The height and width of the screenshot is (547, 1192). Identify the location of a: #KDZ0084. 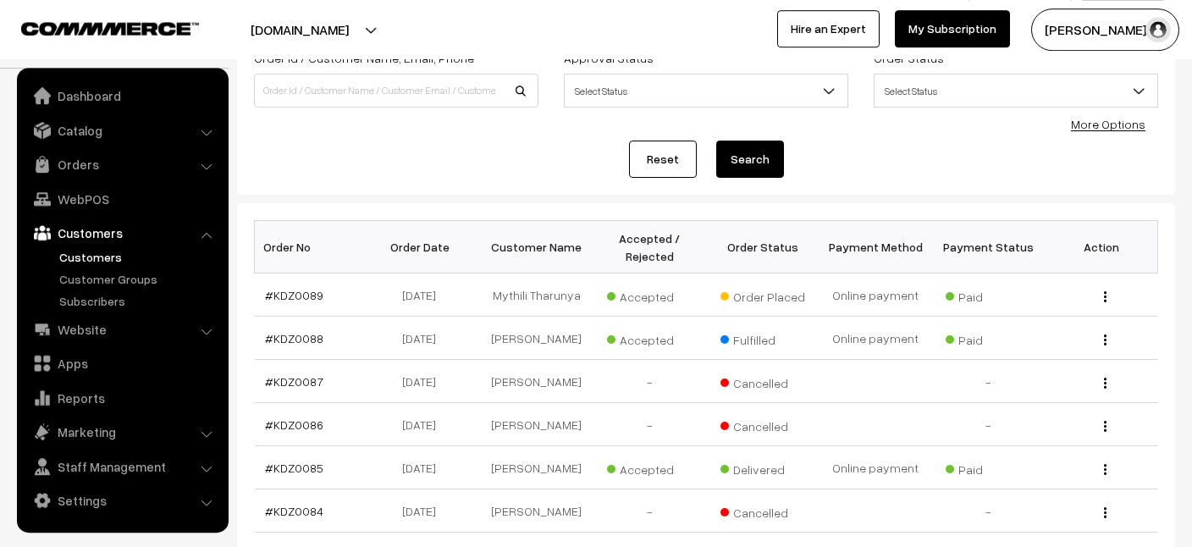
(294, 511).